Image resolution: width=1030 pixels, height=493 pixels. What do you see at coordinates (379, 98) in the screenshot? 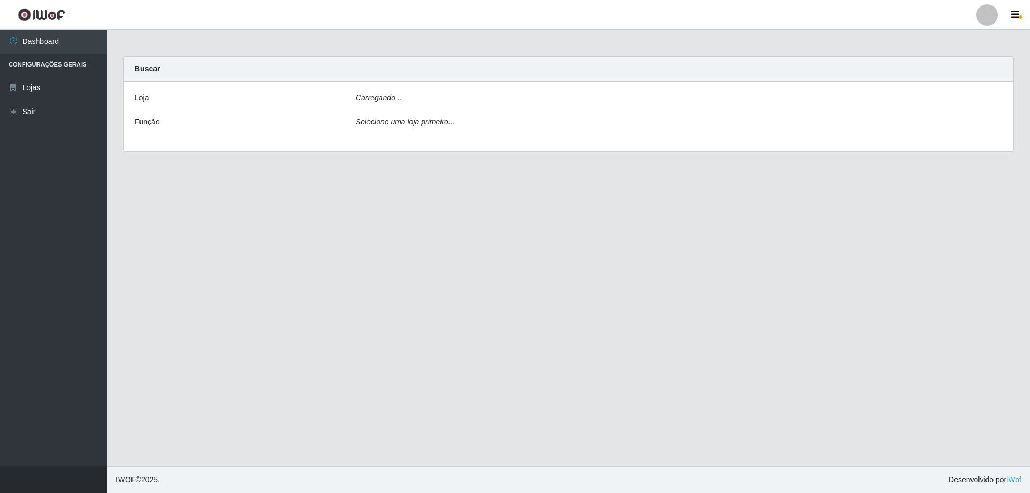
I see `i: Carregando...` at bounding box center [379, 98].